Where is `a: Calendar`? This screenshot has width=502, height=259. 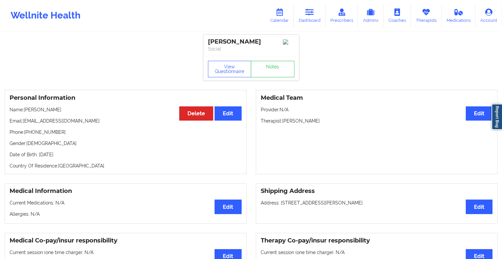 a: Calendar is located at coordinates (280, 16).